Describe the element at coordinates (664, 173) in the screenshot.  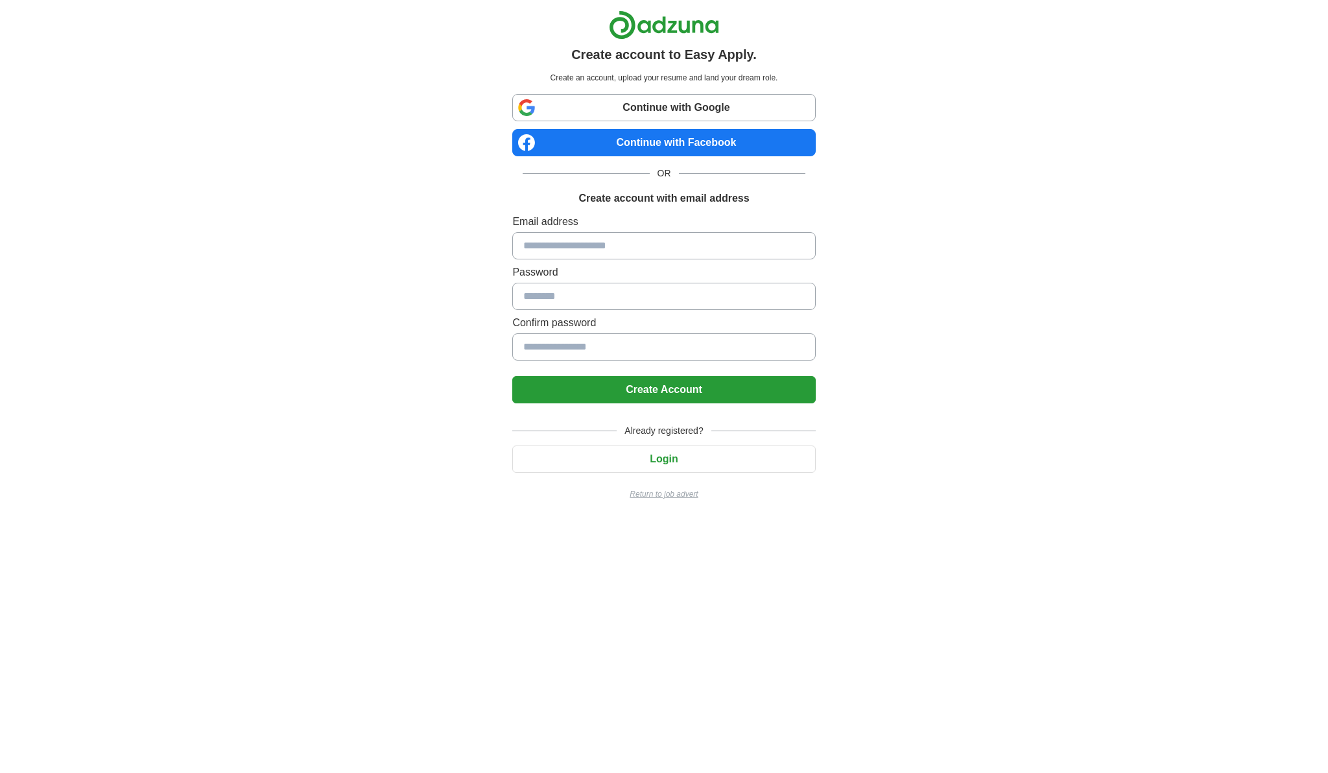
I see `span: OR` at that location.